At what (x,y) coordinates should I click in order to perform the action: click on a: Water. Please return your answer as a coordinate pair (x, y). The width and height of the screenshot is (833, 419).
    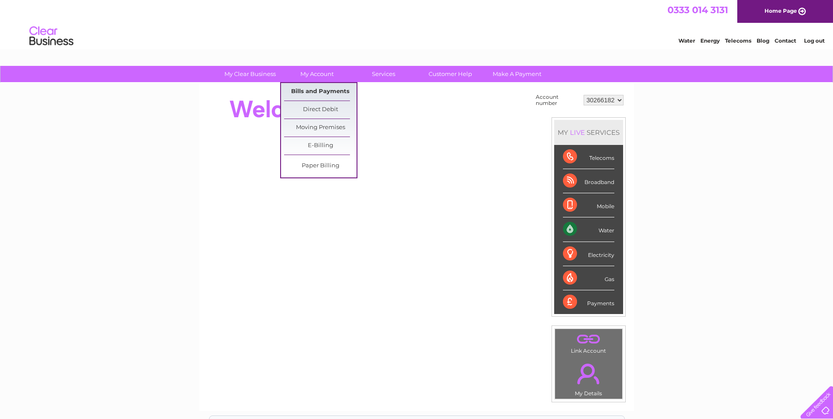
    Looking at the image, I should click on (686, 40).